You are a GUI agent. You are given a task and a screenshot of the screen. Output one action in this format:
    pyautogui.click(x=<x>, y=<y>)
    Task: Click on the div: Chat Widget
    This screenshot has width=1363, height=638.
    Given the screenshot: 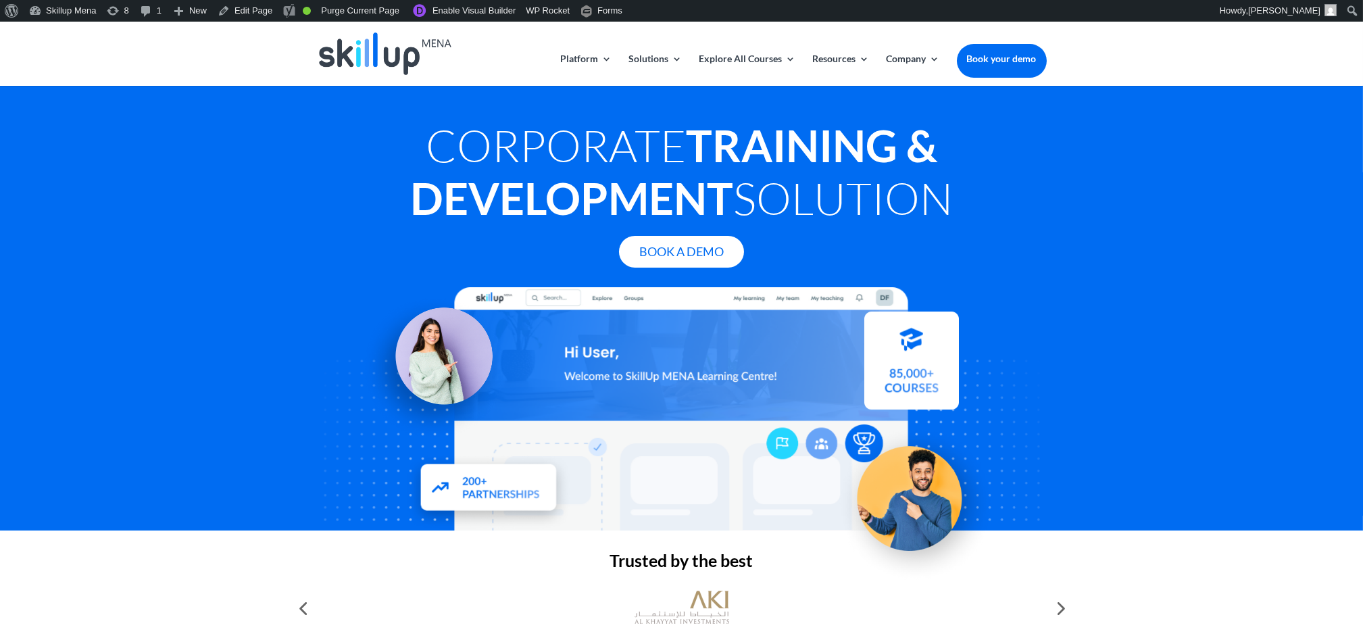 What is the action you would take?
    pyautogui.click(x=1329, y=605)
    